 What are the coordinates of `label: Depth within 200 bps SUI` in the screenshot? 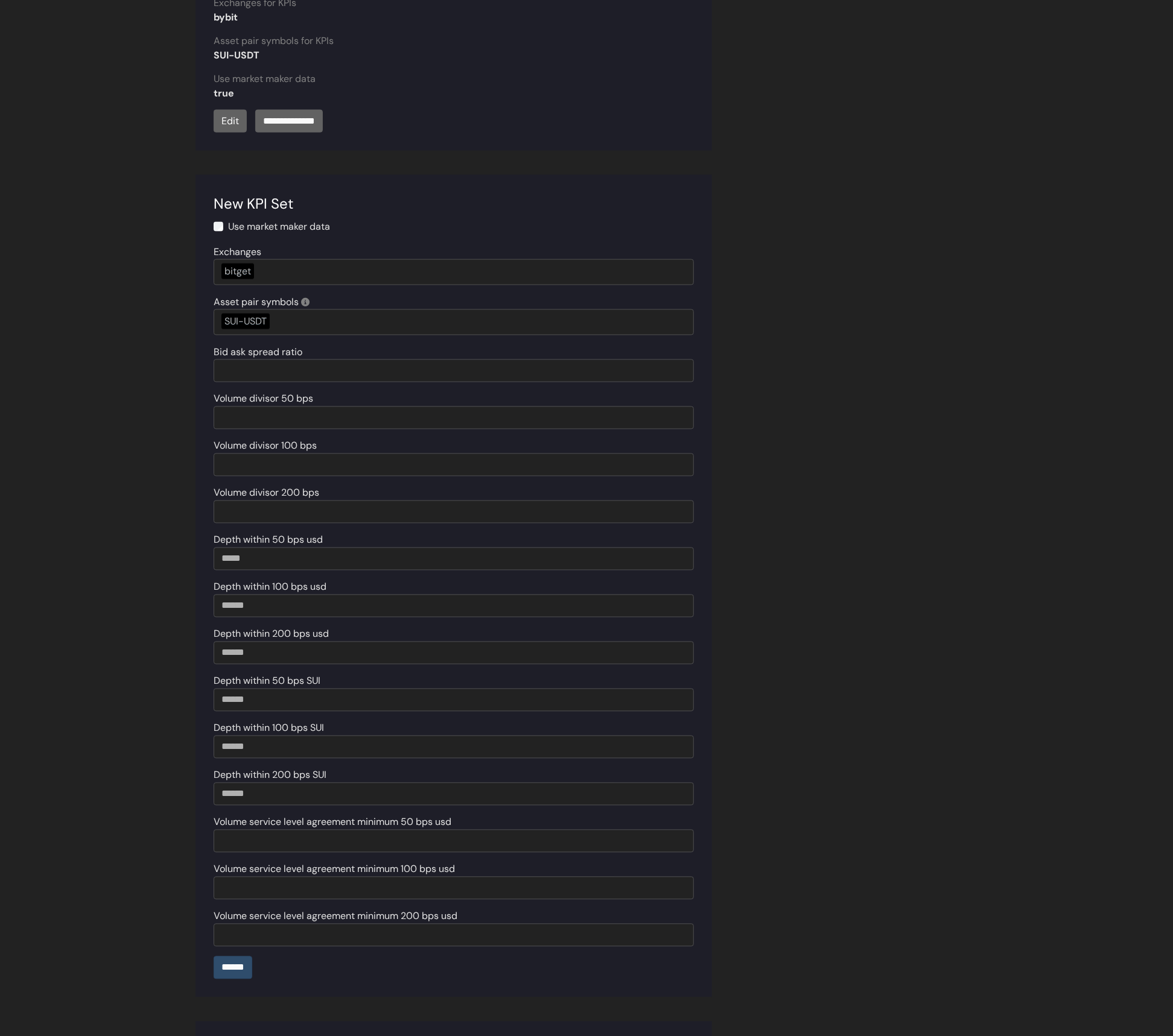 It's located at (269, 776).